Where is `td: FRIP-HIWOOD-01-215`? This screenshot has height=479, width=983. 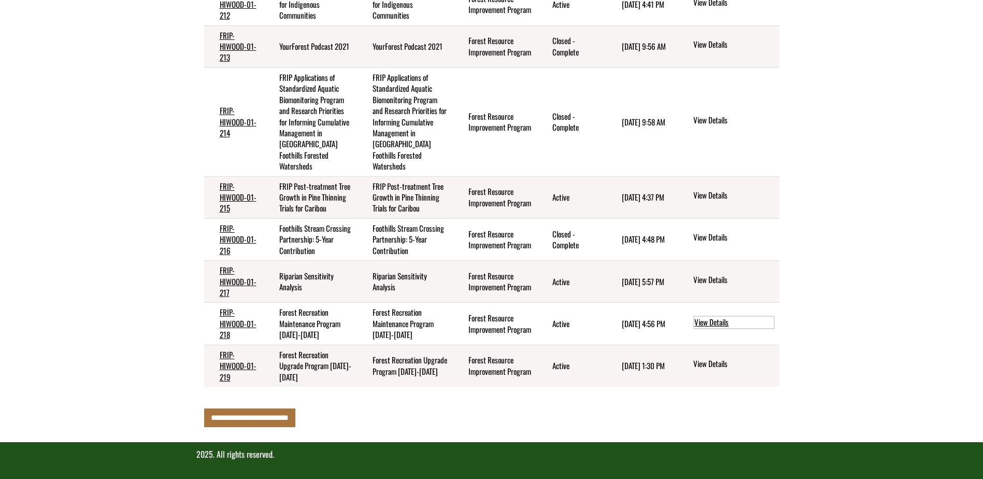
td: FRIP-HIWOOD-01-215 is located at coordinates (234, 197).